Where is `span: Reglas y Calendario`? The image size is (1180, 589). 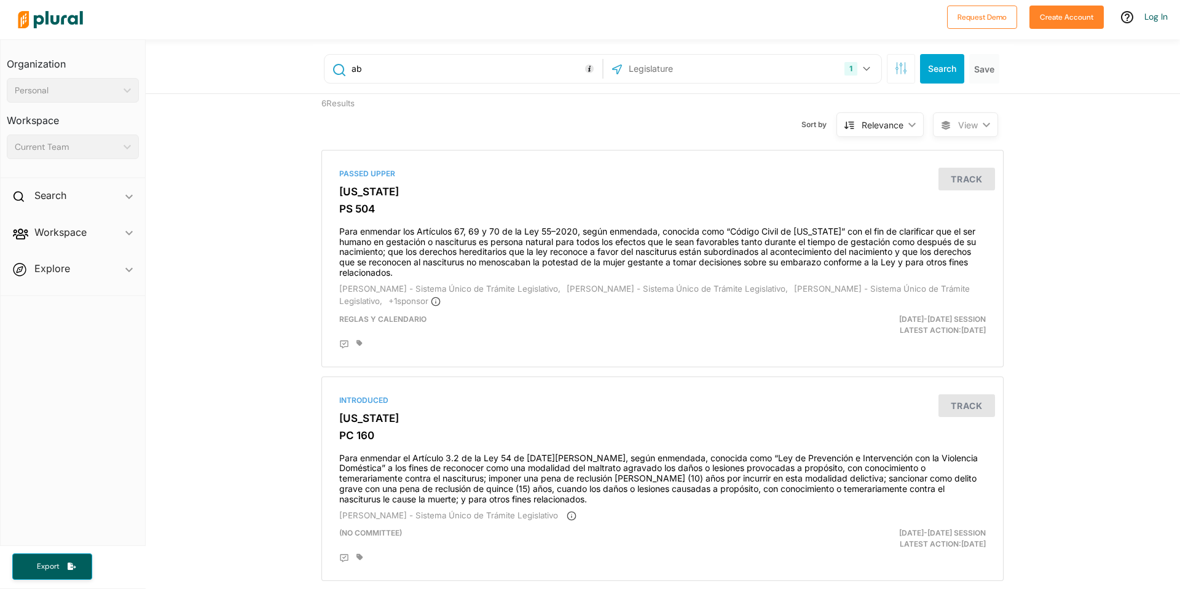 span: Reglas y Calendario is located at coordinates (383, 319).